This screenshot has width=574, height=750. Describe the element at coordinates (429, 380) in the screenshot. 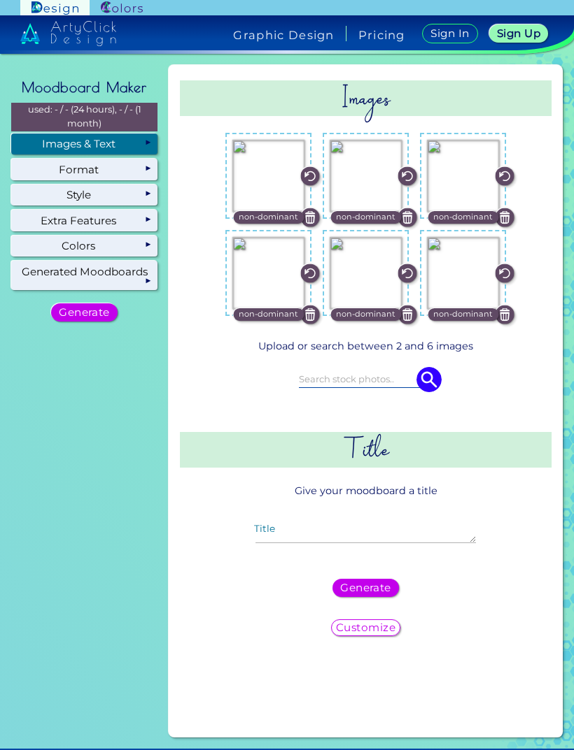

I see `img: icon search` at that location.